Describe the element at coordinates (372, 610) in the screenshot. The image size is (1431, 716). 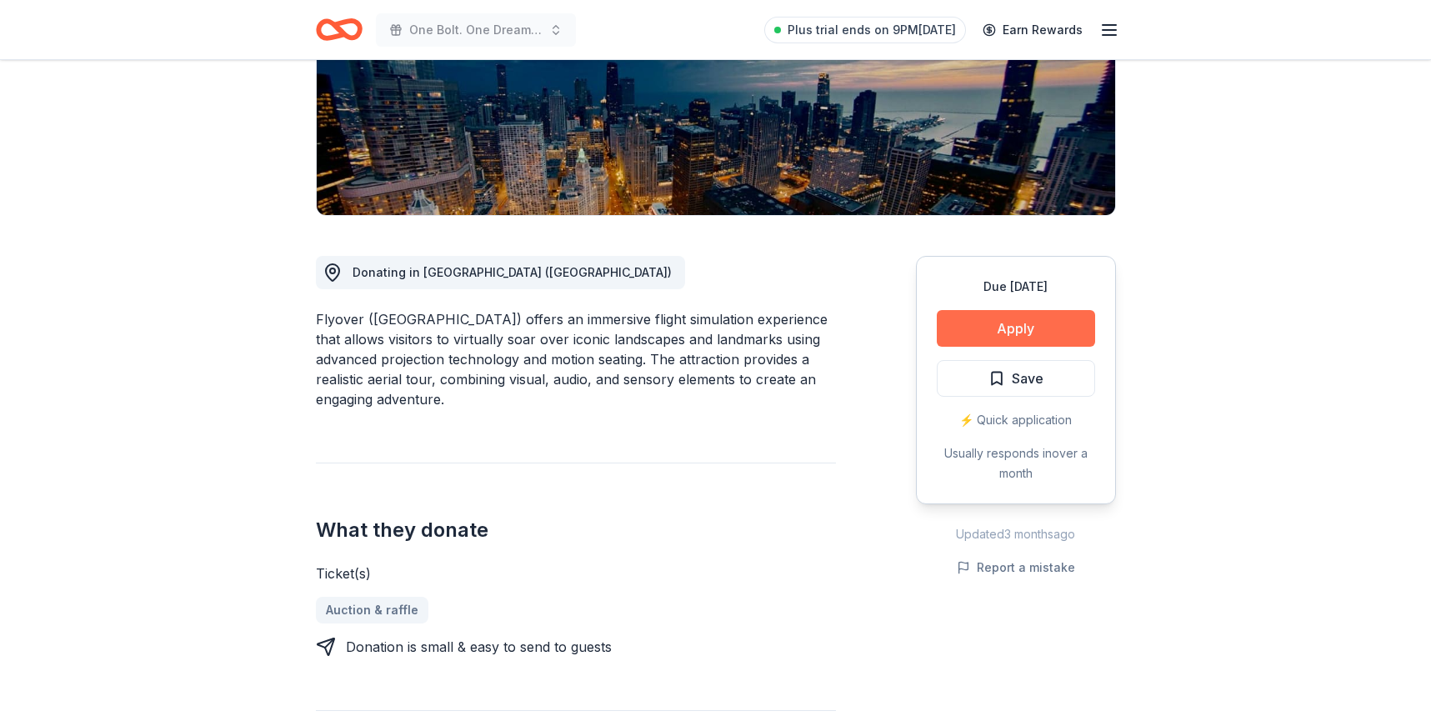
I see `a: Auction & raffle` at that location.